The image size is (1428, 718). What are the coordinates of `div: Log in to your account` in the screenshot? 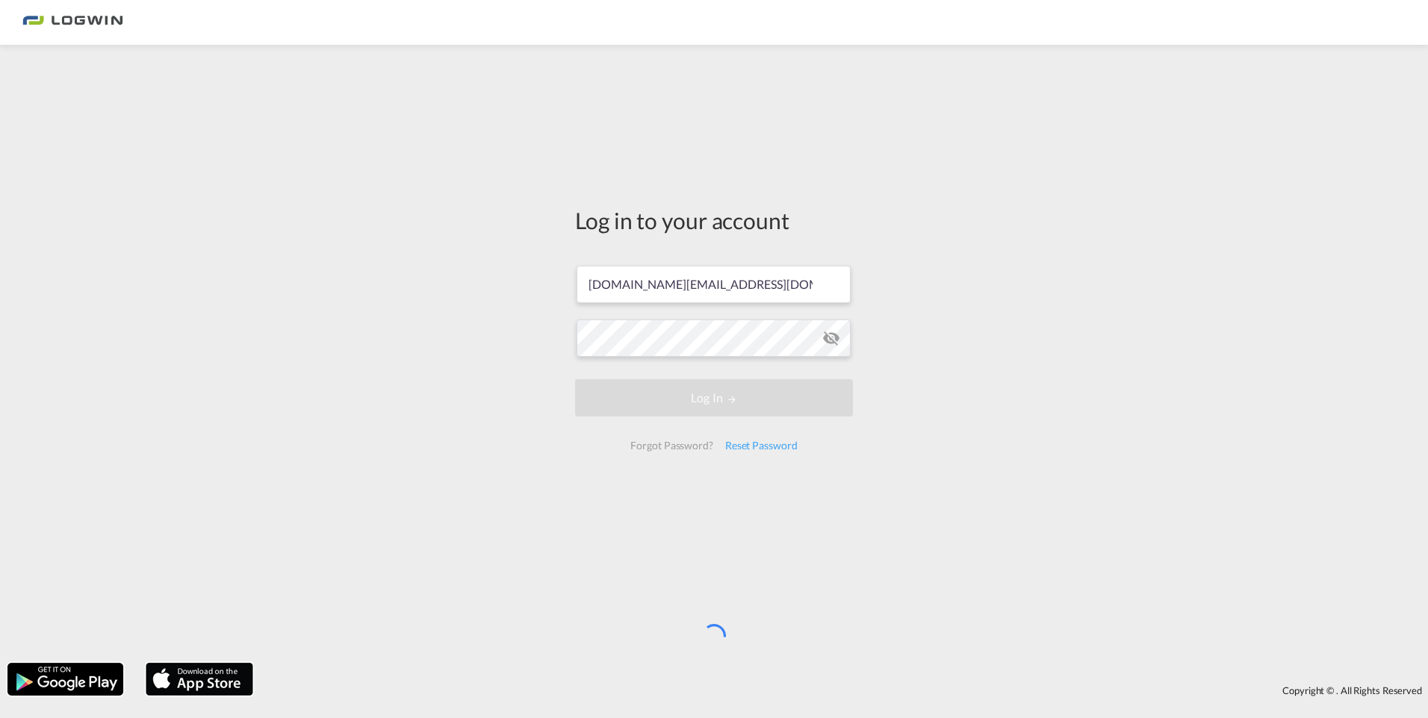 It's located at (714, 220).